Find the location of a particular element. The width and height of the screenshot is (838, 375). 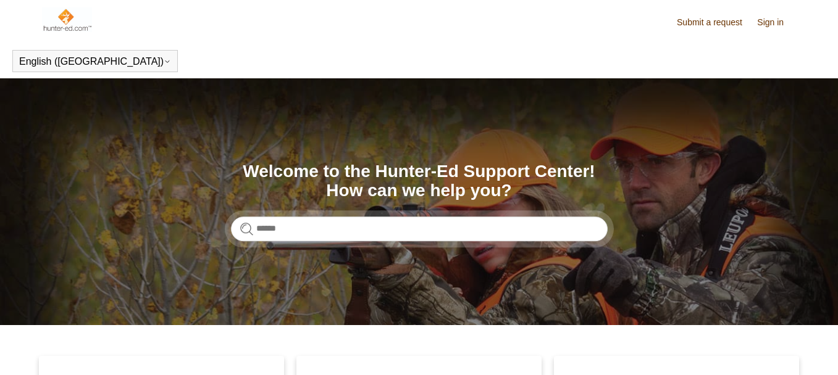

div: Chat Support is located at coordinates (793, 350).